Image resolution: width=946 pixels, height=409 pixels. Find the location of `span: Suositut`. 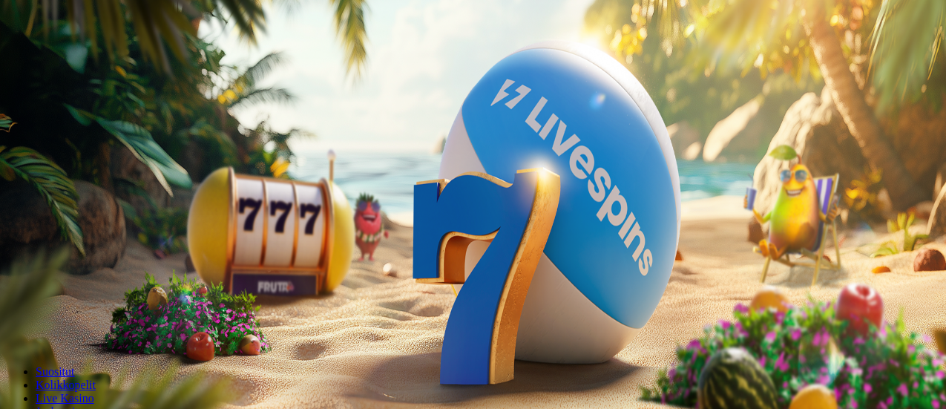

span: Suositut is located at coordinates (55, 371).